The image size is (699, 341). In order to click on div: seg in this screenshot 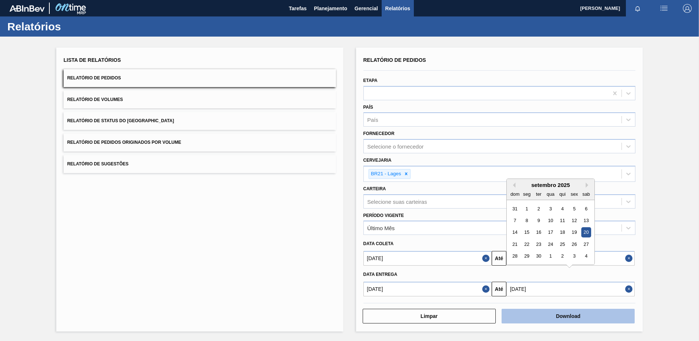, I will do `click(527, 194)`.